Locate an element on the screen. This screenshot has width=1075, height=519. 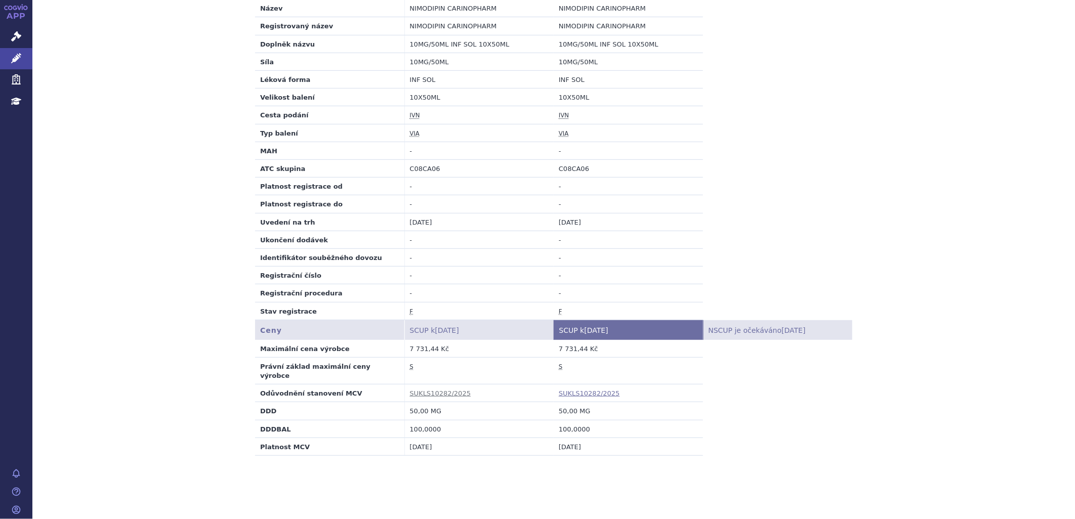
strong: MAH is located at coordinates (269, 151).